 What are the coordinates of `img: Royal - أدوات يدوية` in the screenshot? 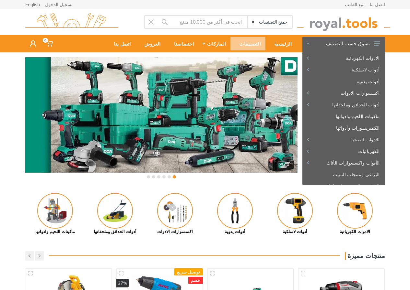 It's located at (235, 211).